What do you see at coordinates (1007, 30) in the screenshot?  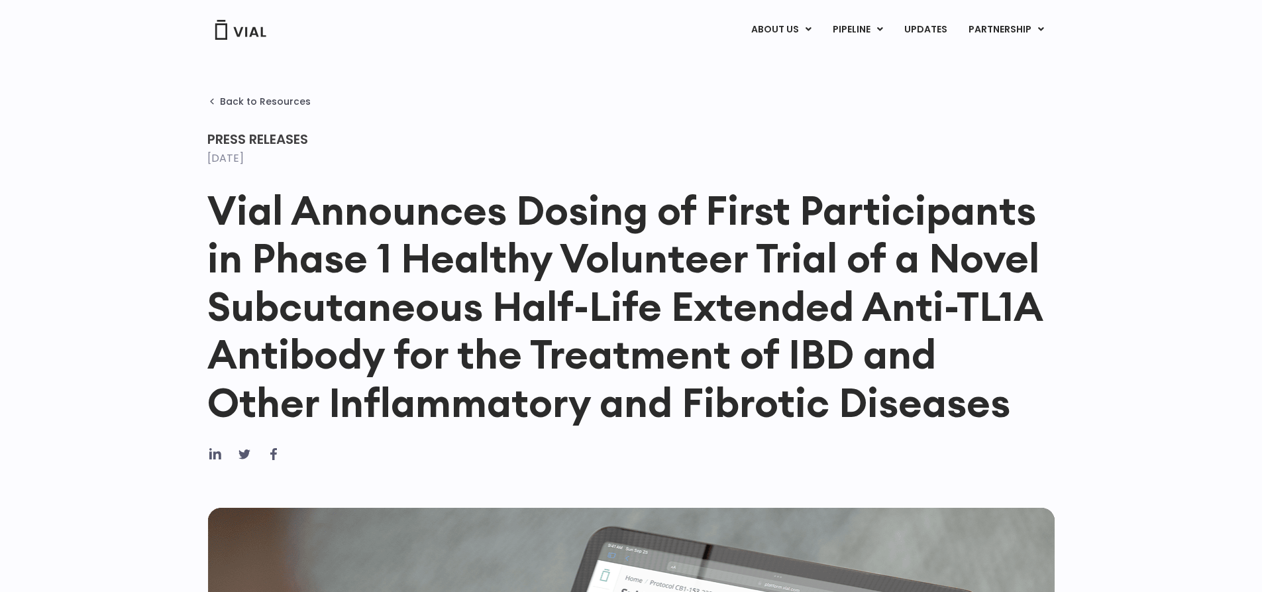 I see `a: PARTNERSHIPMenu Toggle` at bounding box center [1007, 30].